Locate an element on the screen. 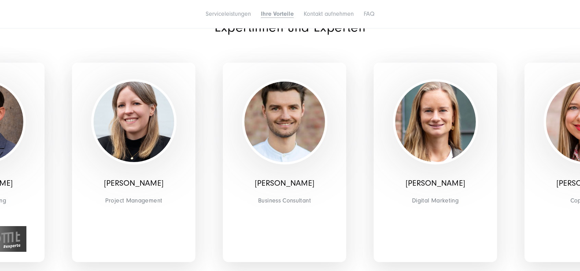  a: Ihre Vorteile is located at coordinates (277, 14).